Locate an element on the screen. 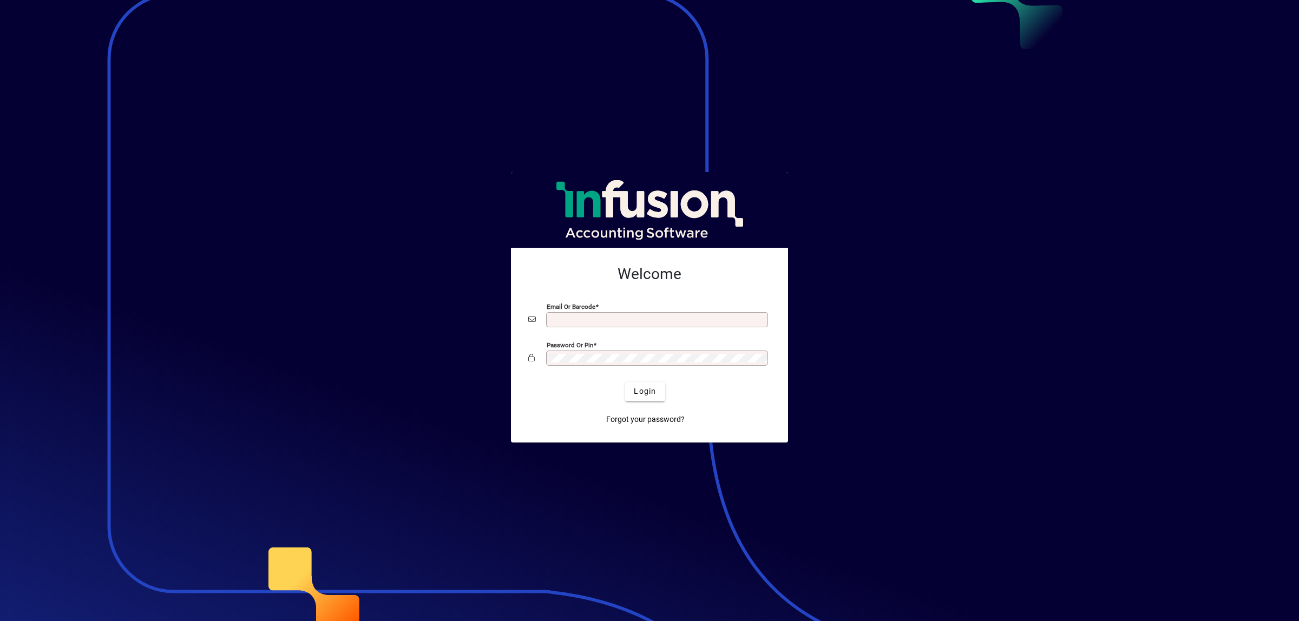 The height and width of the screenshot is (621, 1299). span: Forgot your password? is located at coordinates (645, 419).